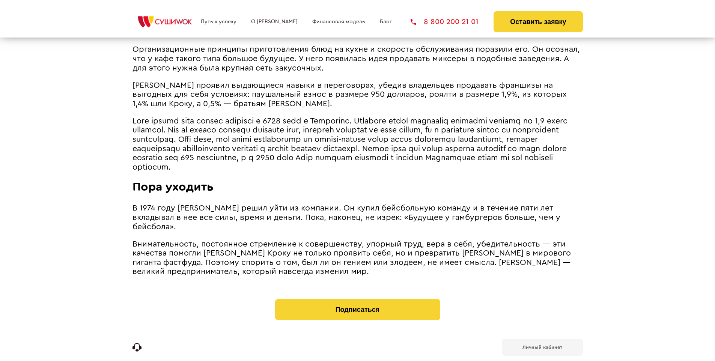 Image resolution: width=715 pixels, height=361 pixels. Describe the element at coordinates (444, 22) in the screenshot. I see `a: 8 800 200 21 01` at that location.